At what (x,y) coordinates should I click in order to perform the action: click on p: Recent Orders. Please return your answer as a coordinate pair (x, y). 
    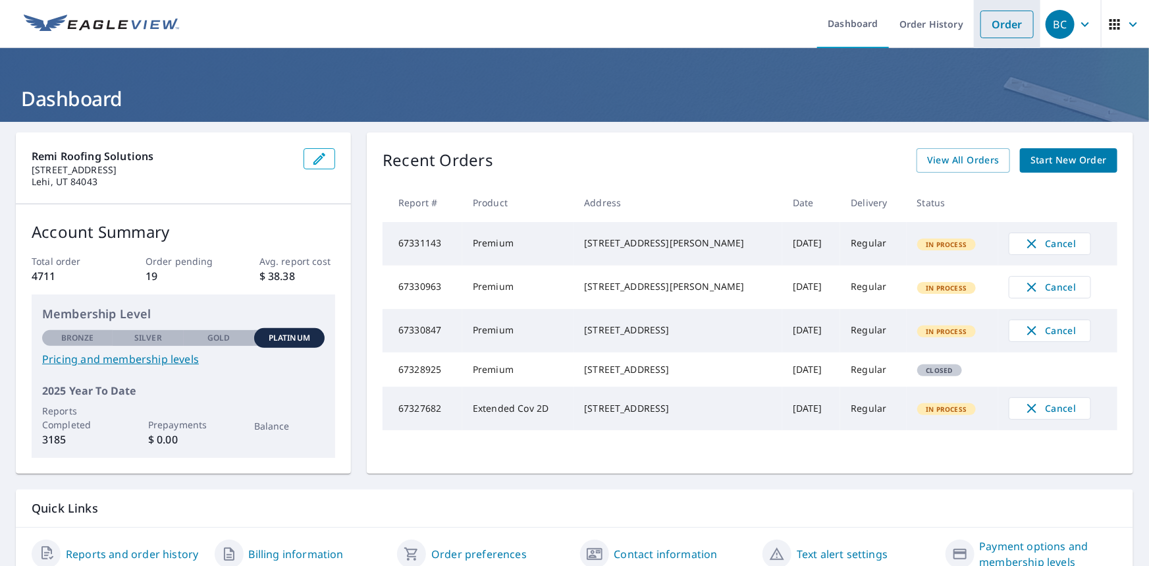
    Looking at the image, I should click on (438, 160).